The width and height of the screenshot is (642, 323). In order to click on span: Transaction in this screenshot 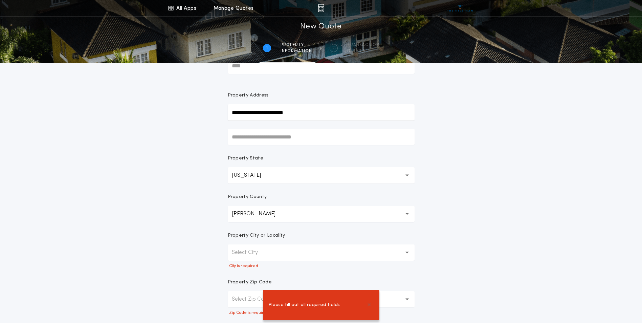, I will do `click(363, 45)`.